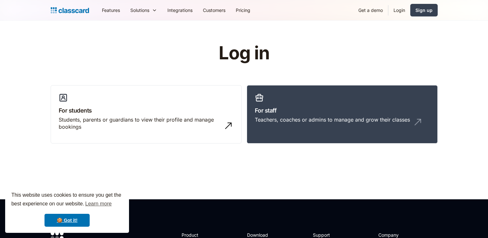 This screenshot has width=488, height=238. What do you see at coordinates (332, 120) in the screenshot?
I see `div: Teachers, coaches or admins to manage and grow their classes` at bounding box center [332, 120].